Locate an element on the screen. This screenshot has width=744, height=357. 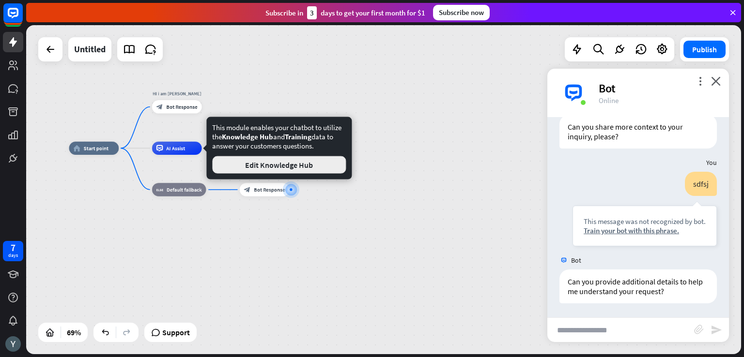
div: Subscribe in days to get your first month for $1 is located at coordinates (345, 13).